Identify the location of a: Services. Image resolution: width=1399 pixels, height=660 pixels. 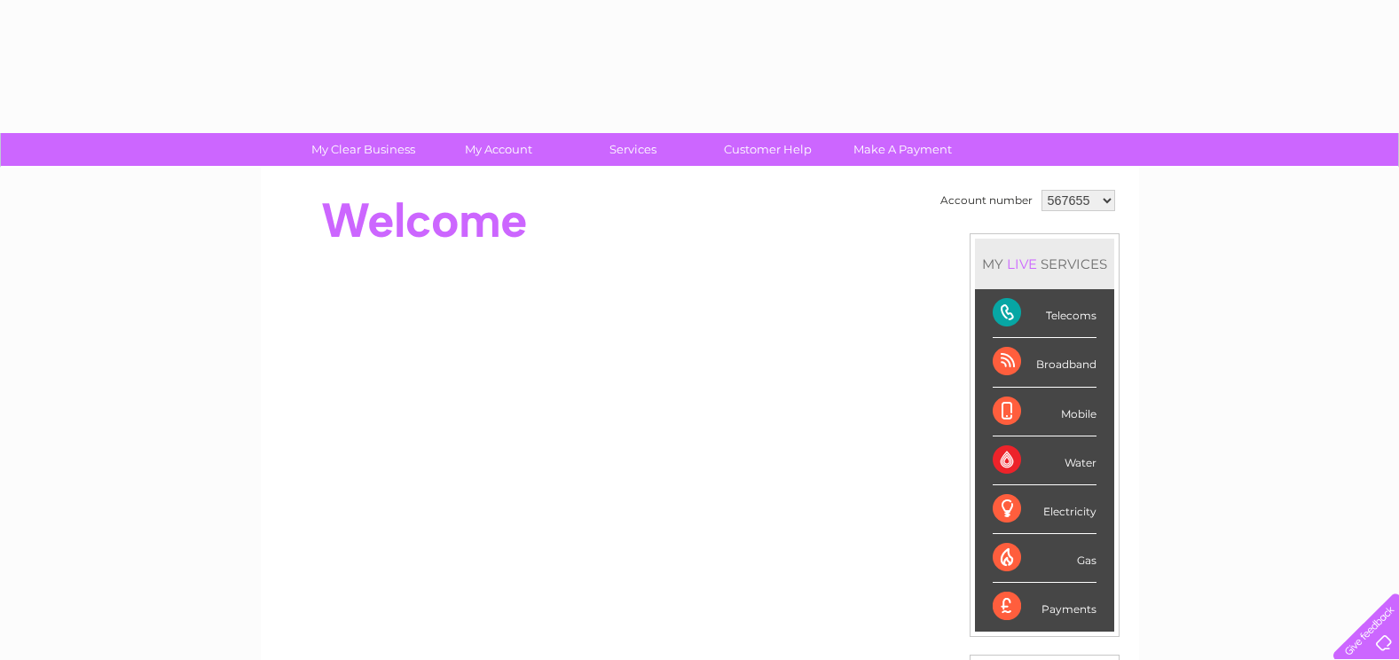
(632, 149).